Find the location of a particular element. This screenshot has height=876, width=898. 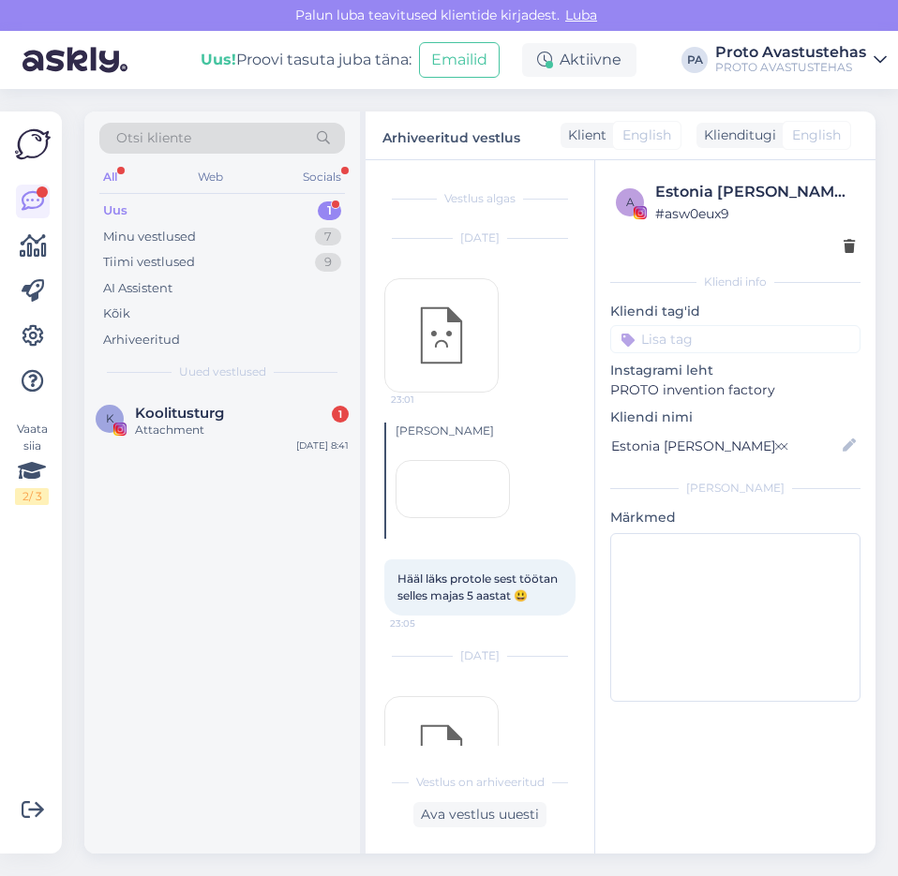

span: 23:01 is located at coordinates (425, 399).